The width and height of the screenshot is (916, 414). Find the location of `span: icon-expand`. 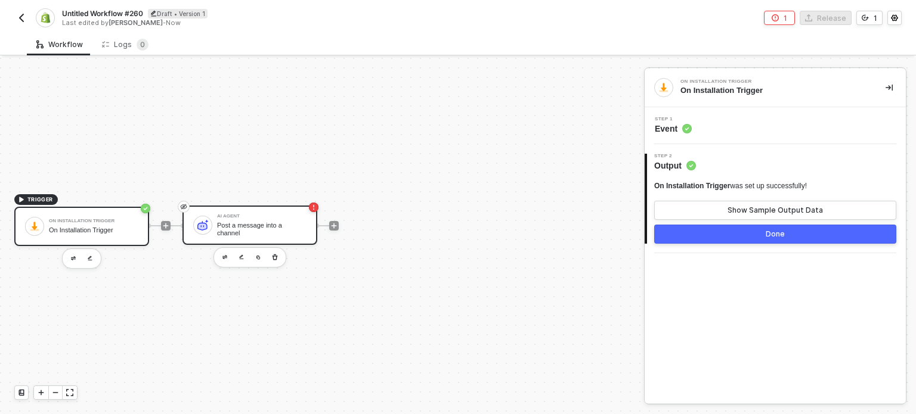

span: icon-expand is located at coordinates (70, 393).